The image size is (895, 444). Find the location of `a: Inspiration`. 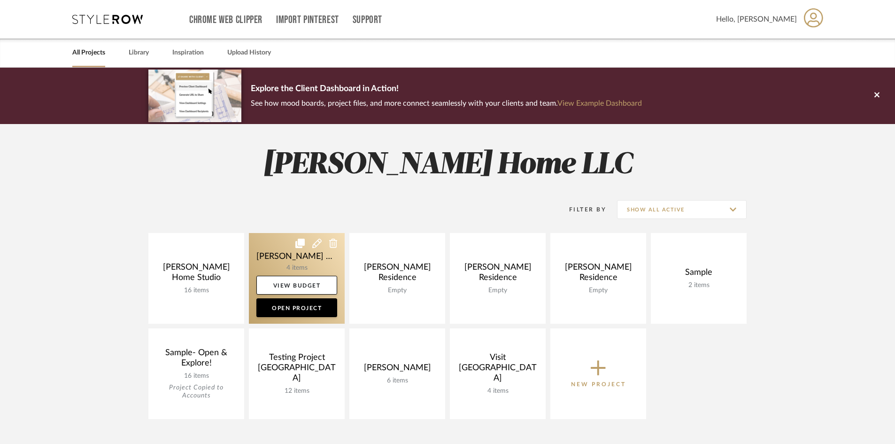

a: Inspiration is located at coordinates (188, 53).